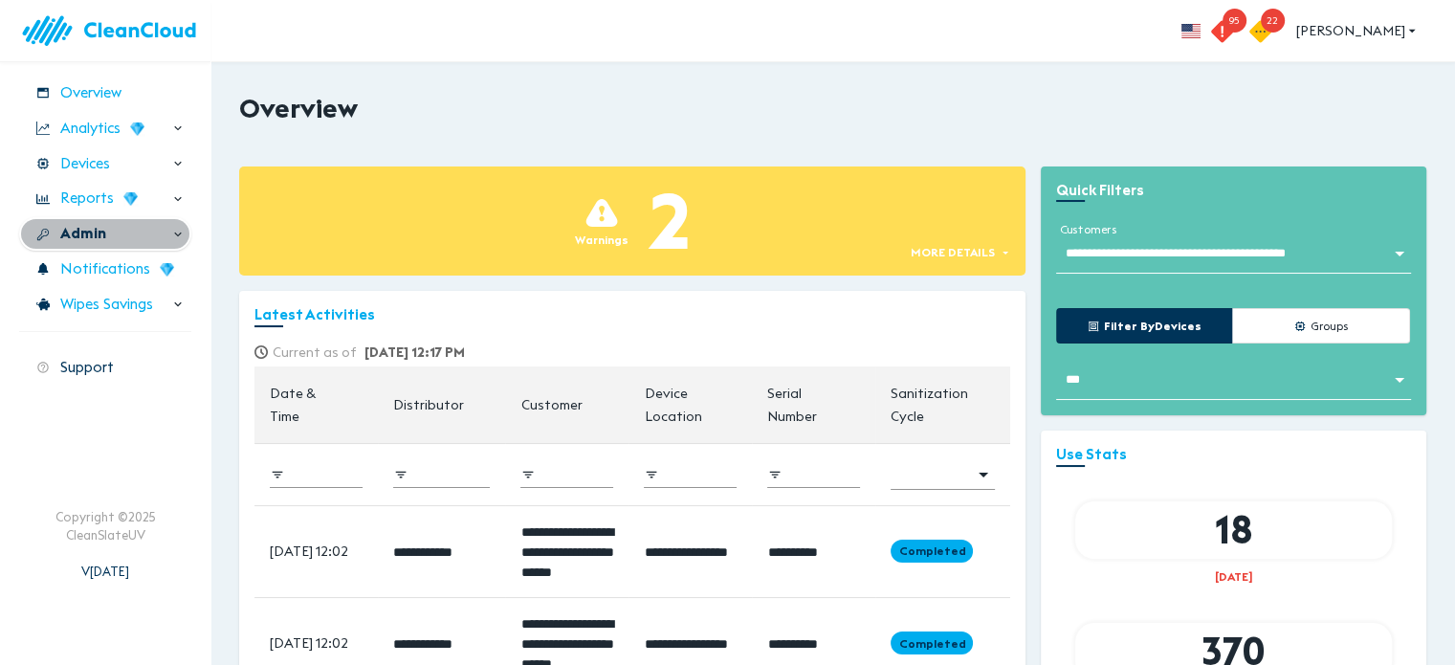  Describe the element at coordinates (1150, 325) in the screenshot. I see `span: Filter by Devices` at that location.